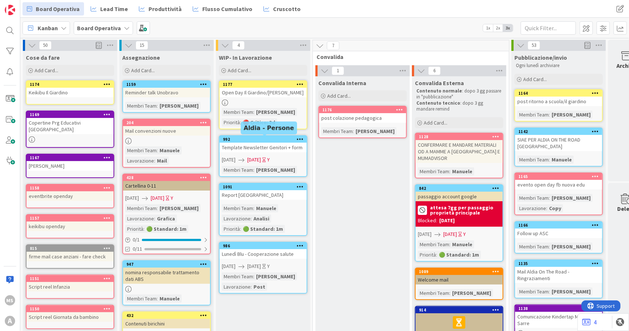 This screenshot has width=629, height=331. Describe the element at coordinates (10, 301) in the screenshot. I see `div: MS` at that location.